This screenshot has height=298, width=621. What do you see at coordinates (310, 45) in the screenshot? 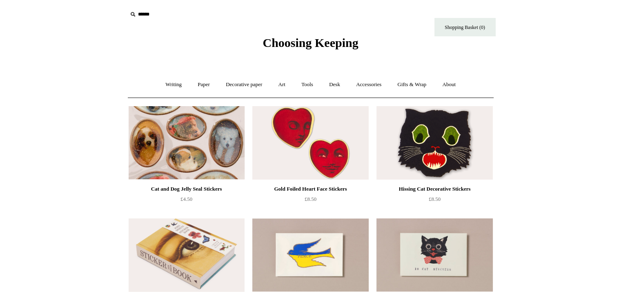
I see `a: Choosing Keeping` at bounding box center [310, 45].